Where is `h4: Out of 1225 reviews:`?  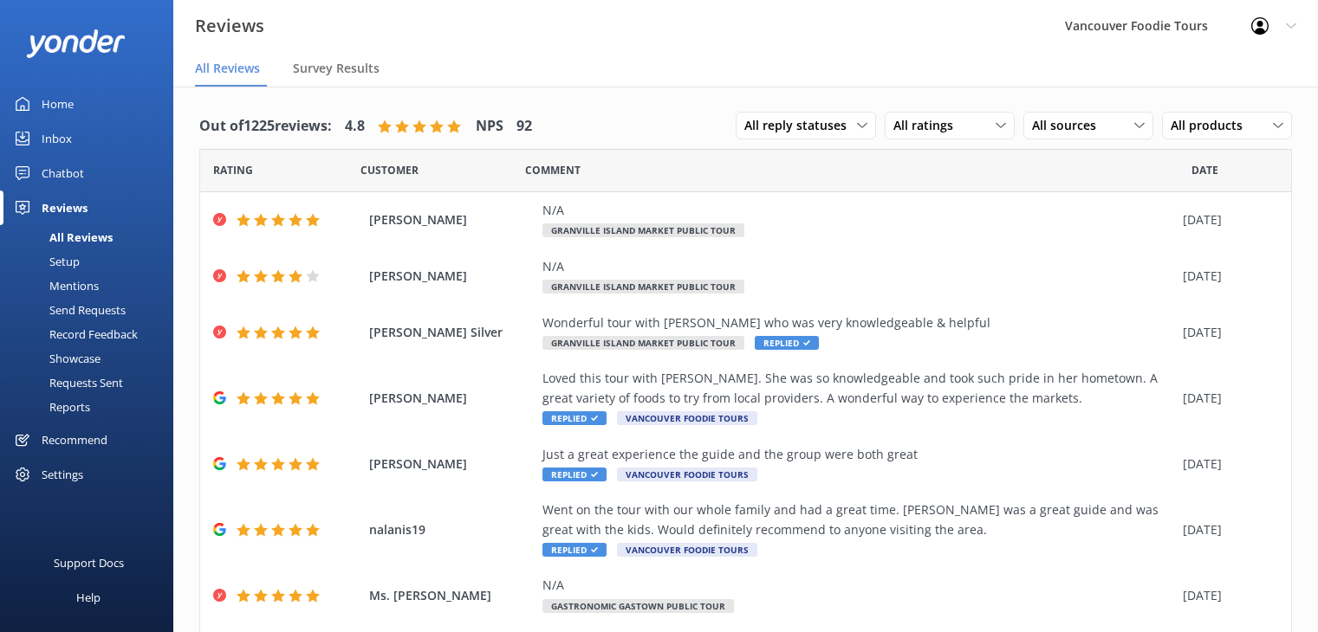 h4: Out of 1225 reviews: is located at coordinates (265, 126).